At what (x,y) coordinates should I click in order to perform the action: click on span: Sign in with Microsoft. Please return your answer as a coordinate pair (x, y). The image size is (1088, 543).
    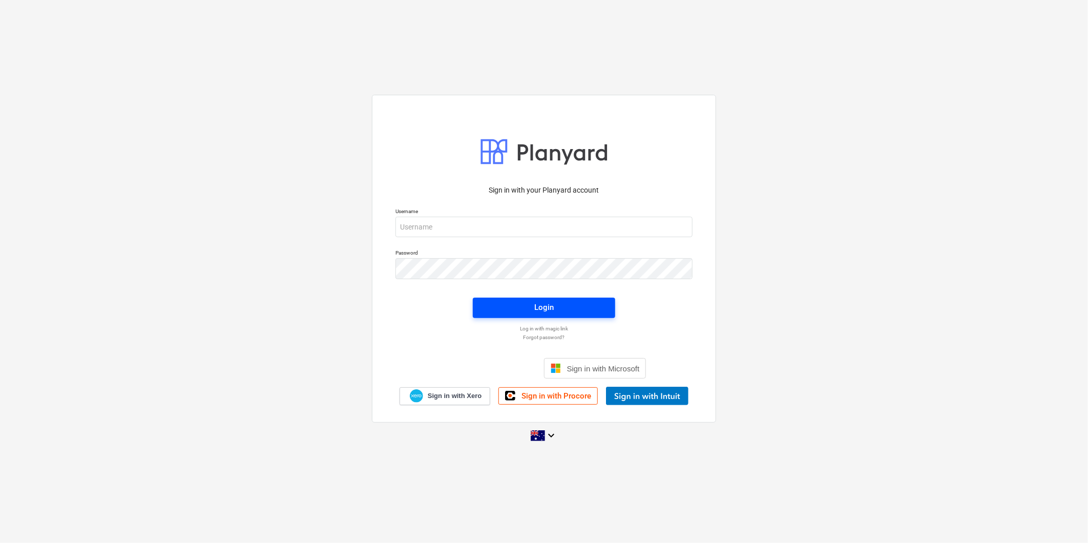
    Looking at the image, I should click on (603, 368).